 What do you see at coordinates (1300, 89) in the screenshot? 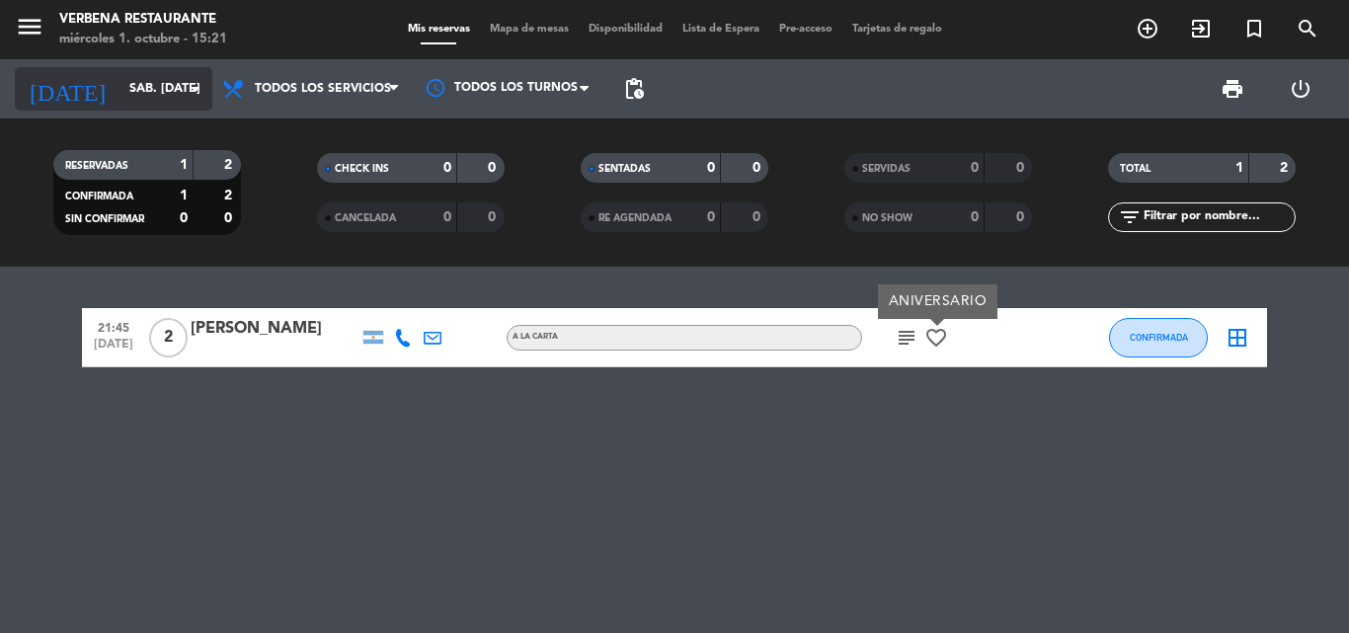
I see `i: power_settings_new` at bounding box center [1300, 89].